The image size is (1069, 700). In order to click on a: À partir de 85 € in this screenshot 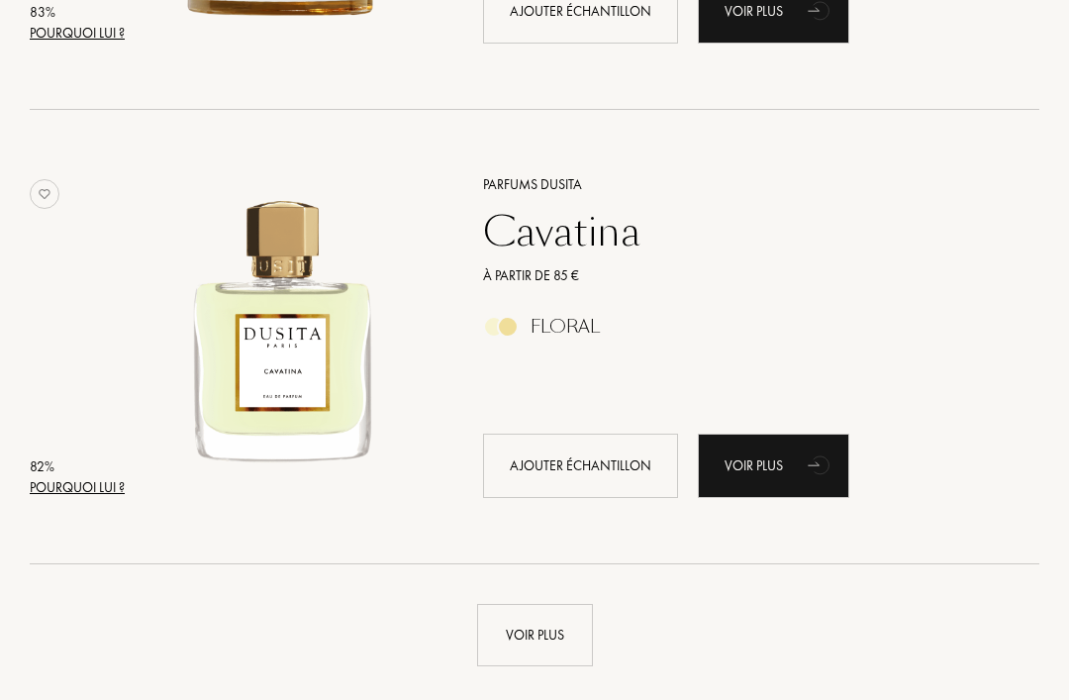, I will do `click(739, 275)`.